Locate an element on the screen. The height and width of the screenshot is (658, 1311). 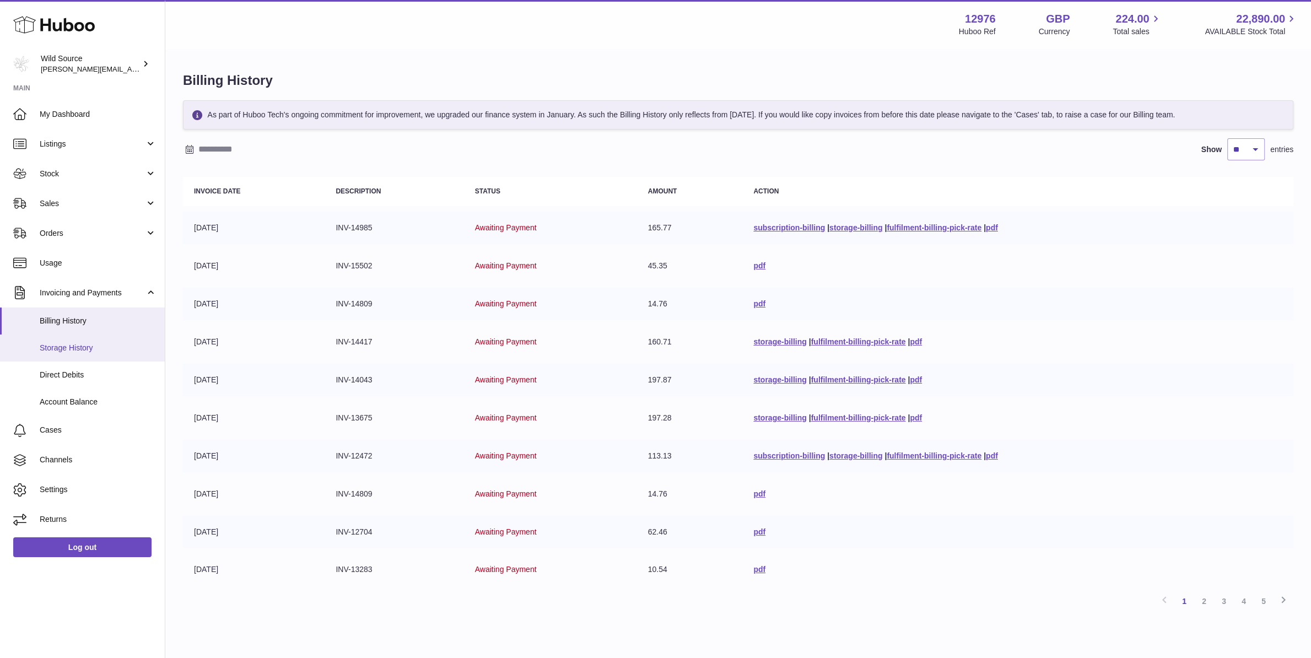
strong: Invoice Date is located at coordinates (217, 191).